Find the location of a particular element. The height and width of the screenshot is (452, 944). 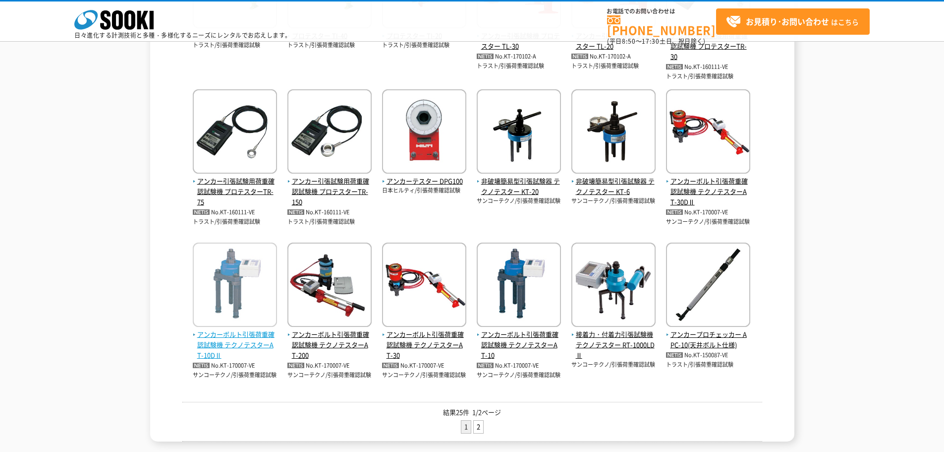

span: アンカーボルト引張荷重確認試験機 テクノテスターAT-30DⅡ is located at coordinates (708, 191).